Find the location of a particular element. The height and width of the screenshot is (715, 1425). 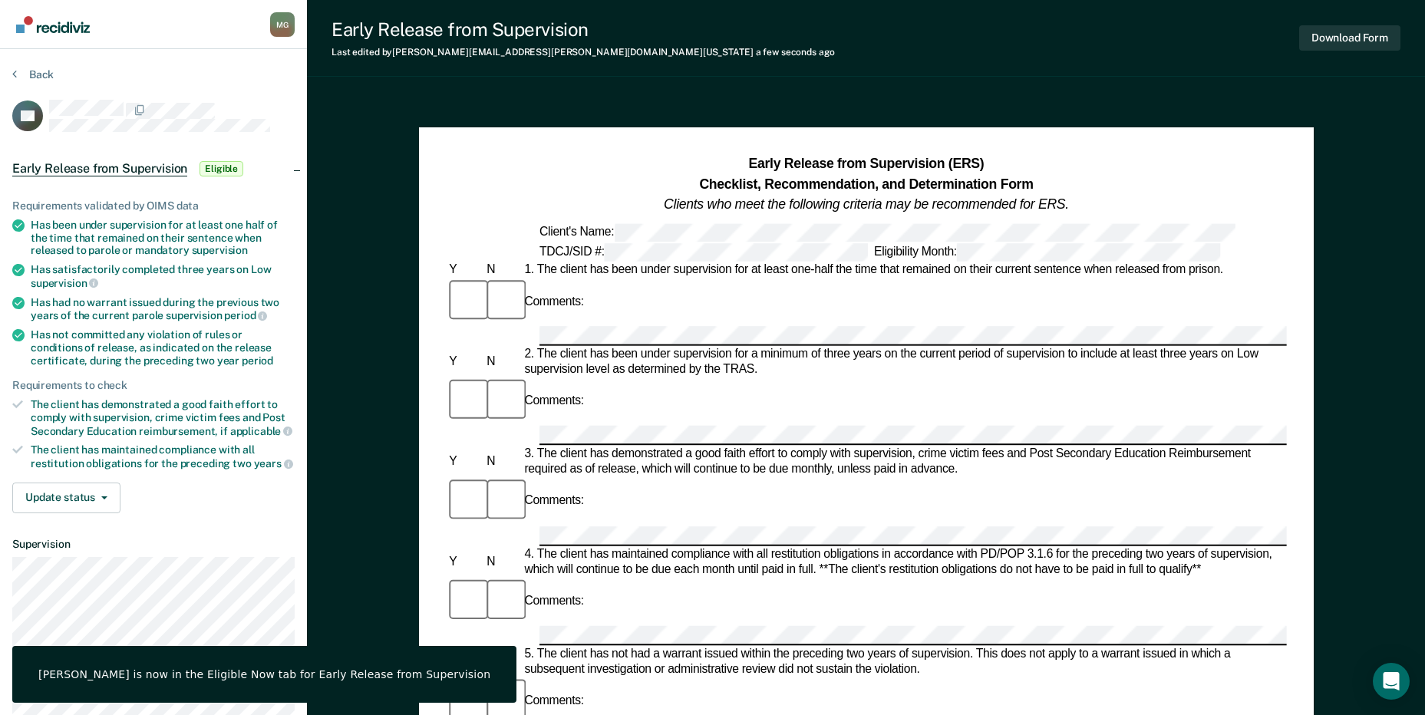

div: 4. The client has maintained compliance with all restitution obligations in accordance with PD/PO... is located at coordinates (903, 562).